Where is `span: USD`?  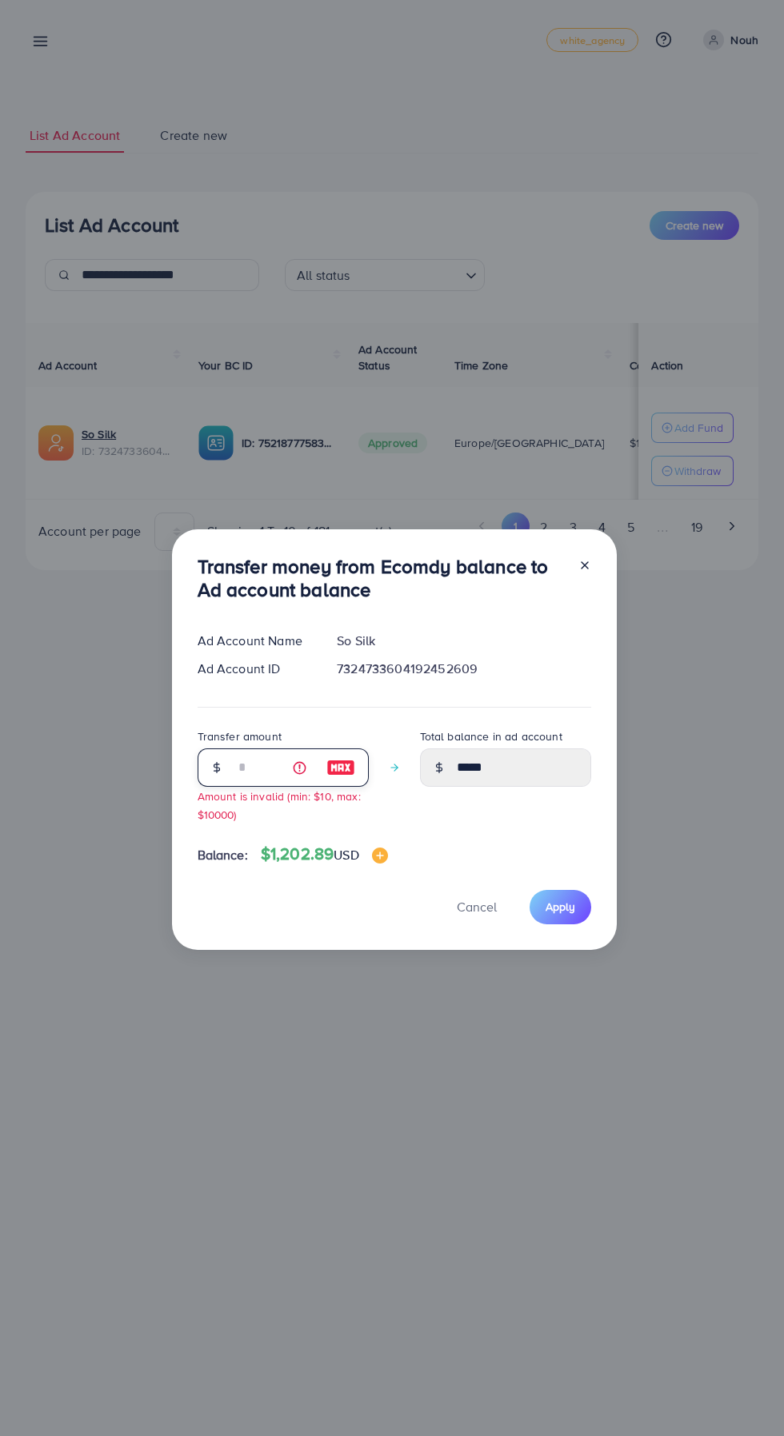
span: USD is located at coordinates (345, 855).